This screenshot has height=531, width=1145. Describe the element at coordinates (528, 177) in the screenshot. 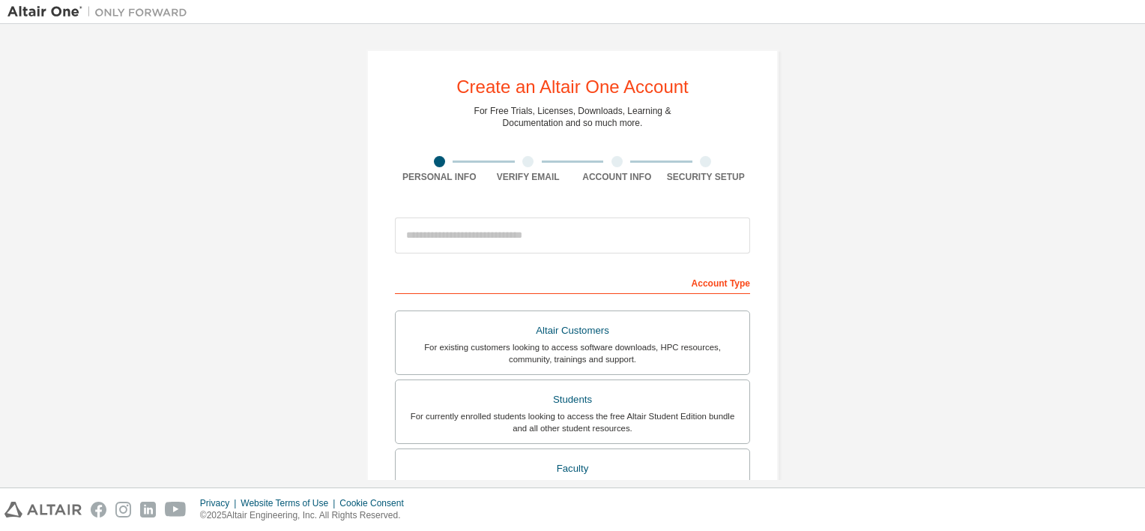

I see `div: Verify Email` at that location.